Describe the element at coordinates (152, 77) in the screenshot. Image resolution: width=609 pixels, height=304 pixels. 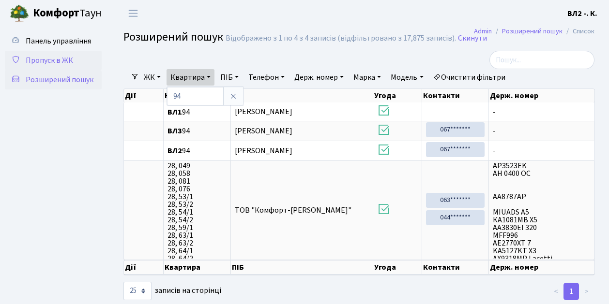
I see `a: ЖК` at that location.